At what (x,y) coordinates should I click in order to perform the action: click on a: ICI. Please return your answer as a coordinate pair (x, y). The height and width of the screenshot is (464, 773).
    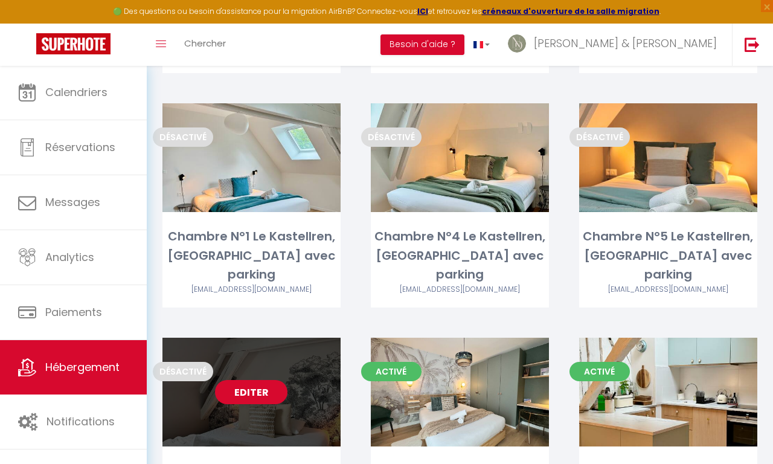
    Looking at the image, I should click on (423, 11).